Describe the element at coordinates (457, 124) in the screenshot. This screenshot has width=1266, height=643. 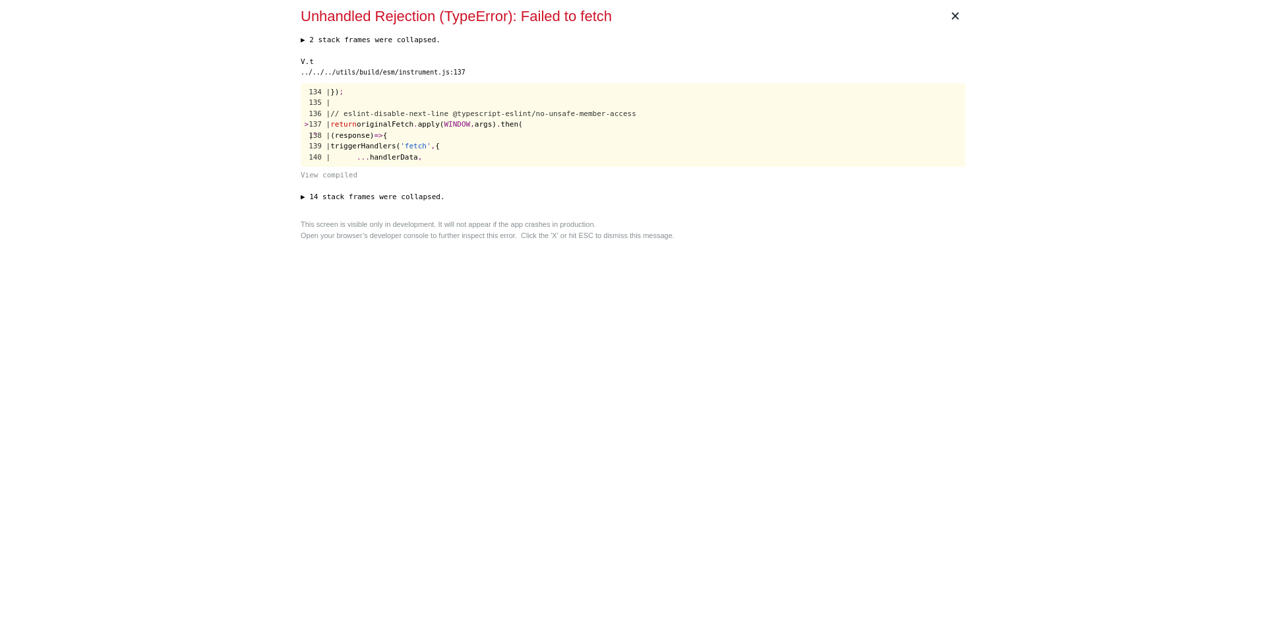
I see `span: WINDOW` at that location.